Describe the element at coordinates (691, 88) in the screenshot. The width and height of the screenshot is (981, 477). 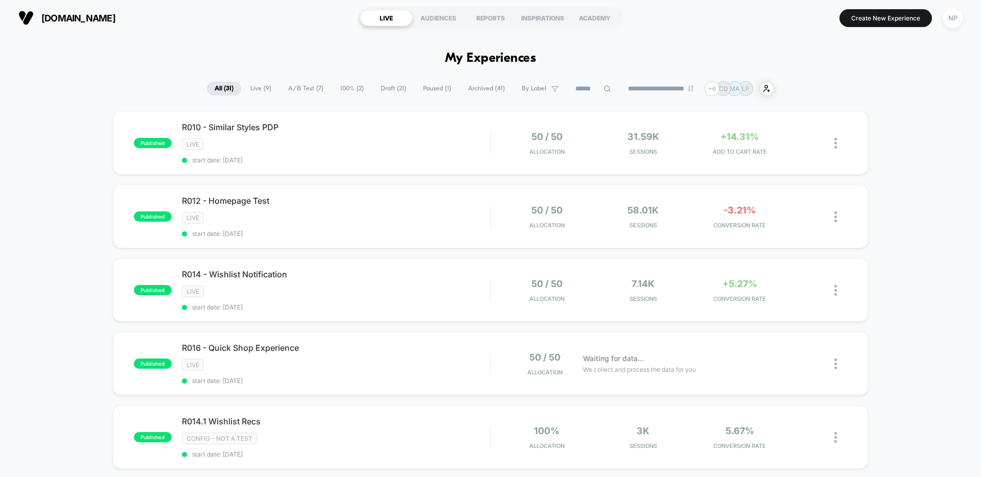
I see `img: end` at that location.